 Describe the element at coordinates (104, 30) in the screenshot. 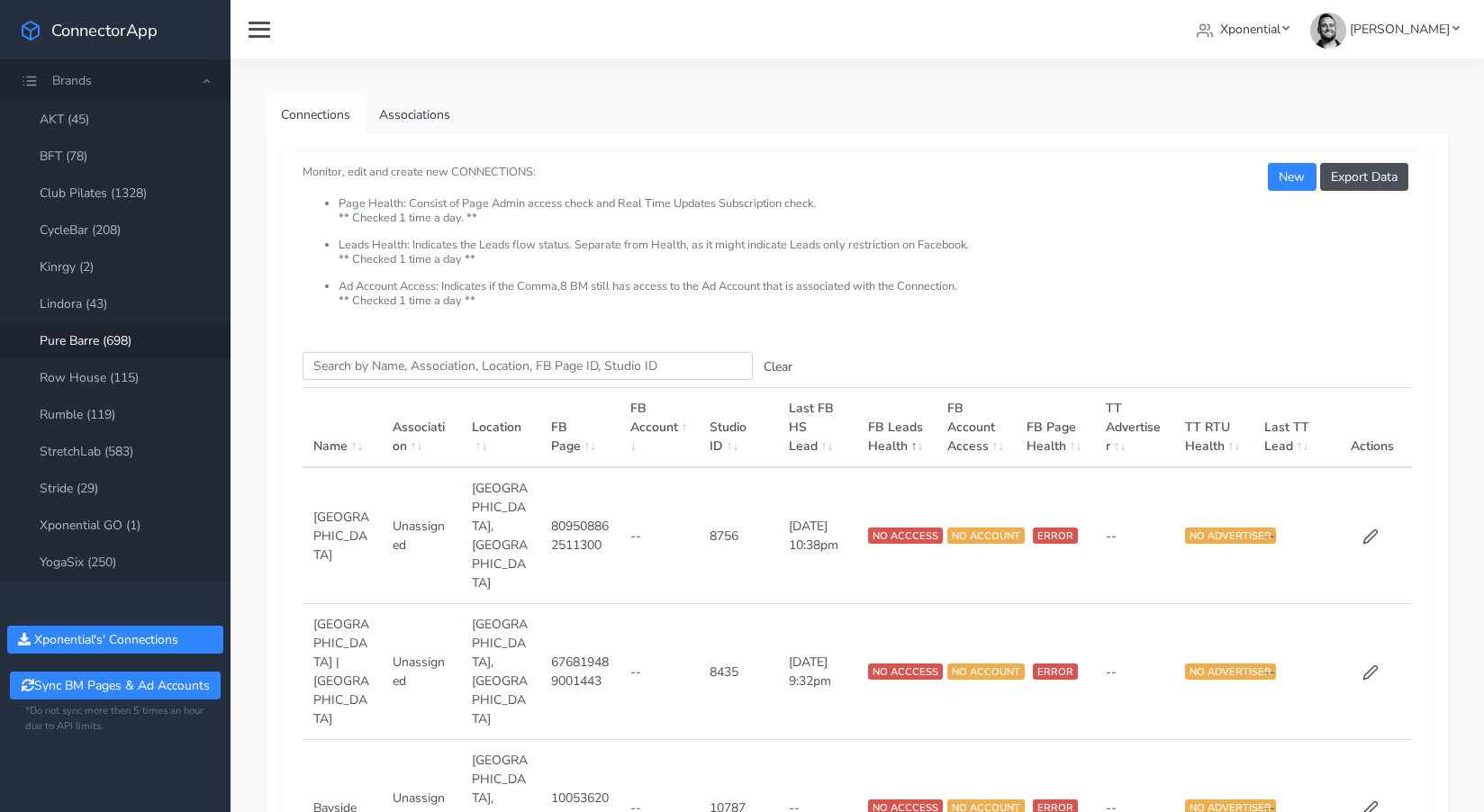

I see `span: ConnectorApp` at that location.